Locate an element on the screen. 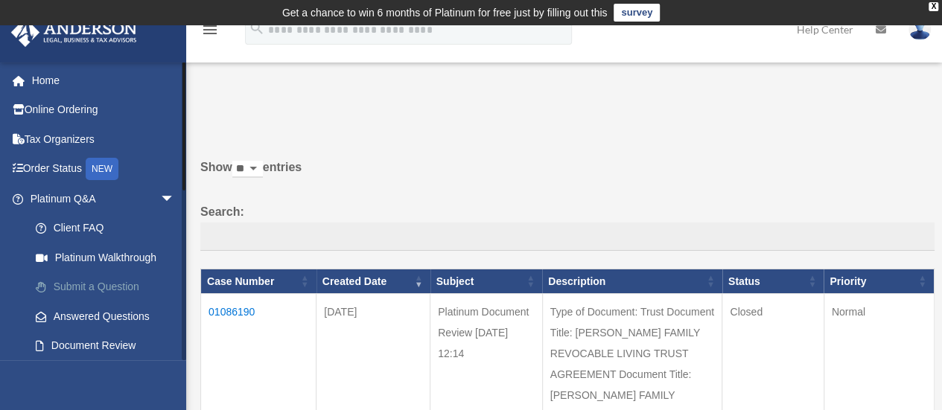 The width and height of the screenshot is (942, 410). a: menu is located at coordinates (210, 32).